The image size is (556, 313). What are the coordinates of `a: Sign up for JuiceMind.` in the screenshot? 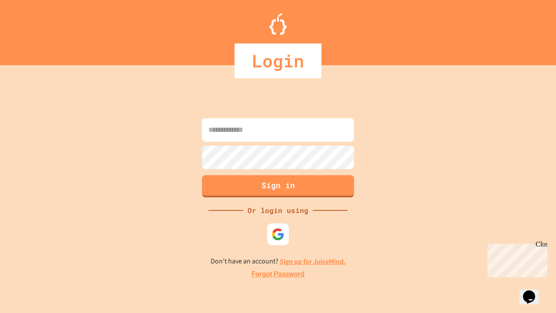 It's located at (313, 261).